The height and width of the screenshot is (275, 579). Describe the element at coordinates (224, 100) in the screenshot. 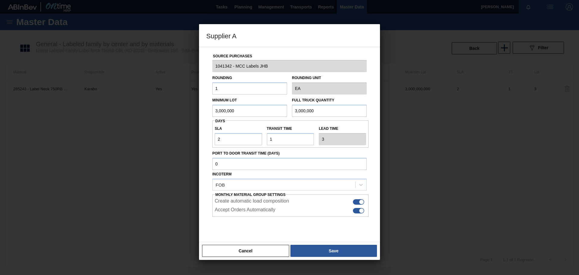

I see `label: Minimum Lot` at that location.